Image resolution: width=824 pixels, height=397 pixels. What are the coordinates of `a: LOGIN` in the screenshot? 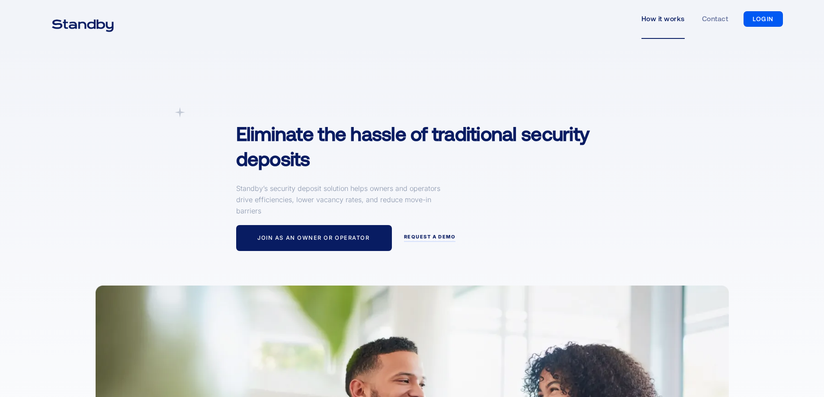 It's located at (763, 19).